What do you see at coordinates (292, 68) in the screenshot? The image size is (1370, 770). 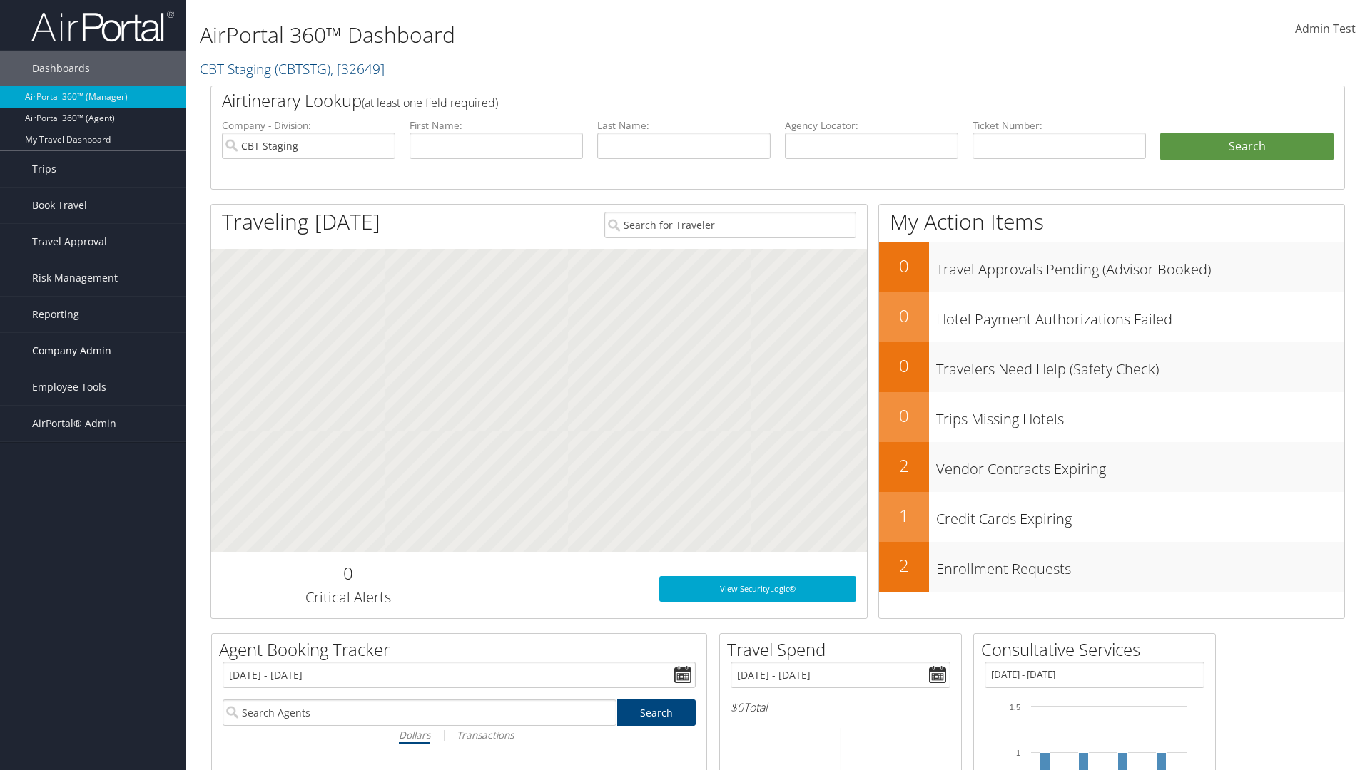 I see `a: CBT Staging` at bounding box center [292, 68].